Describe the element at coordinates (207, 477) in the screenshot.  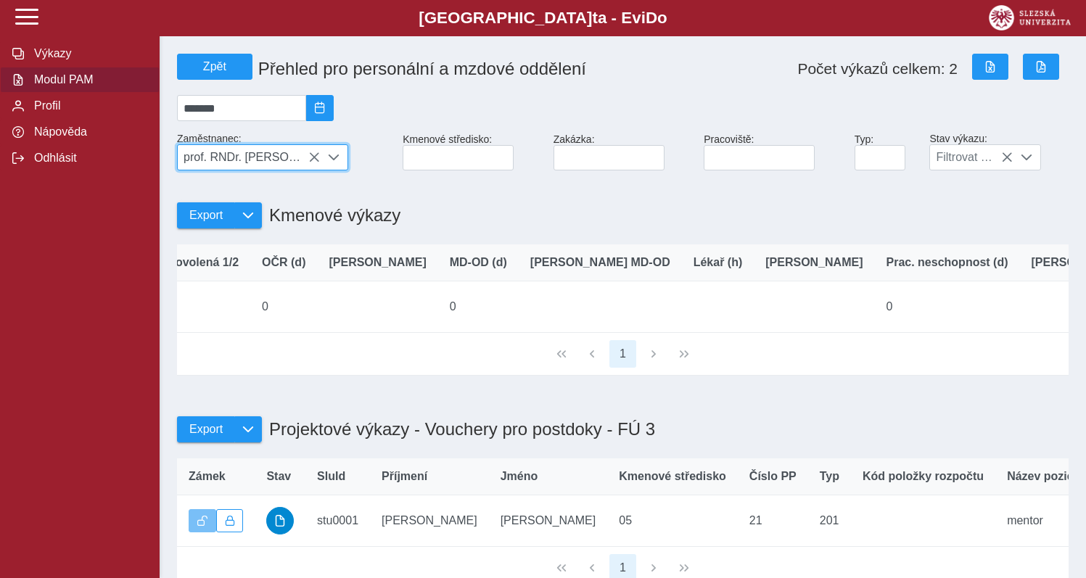
I see `span: Zámek` at that location.